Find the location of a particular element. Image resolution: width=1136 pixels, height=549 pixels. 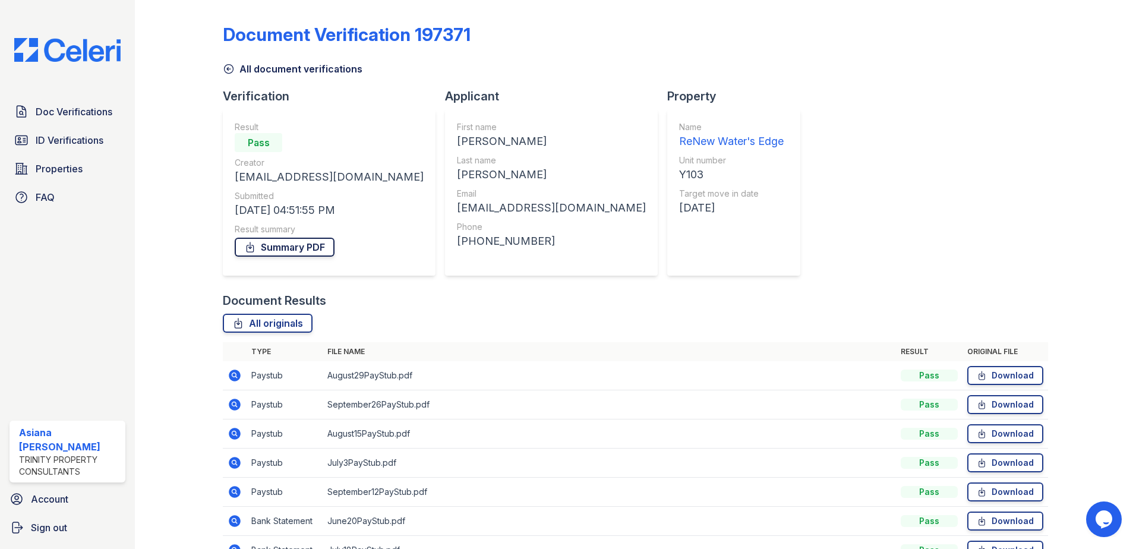

div: Submitted is located at coordinates (329, 196).